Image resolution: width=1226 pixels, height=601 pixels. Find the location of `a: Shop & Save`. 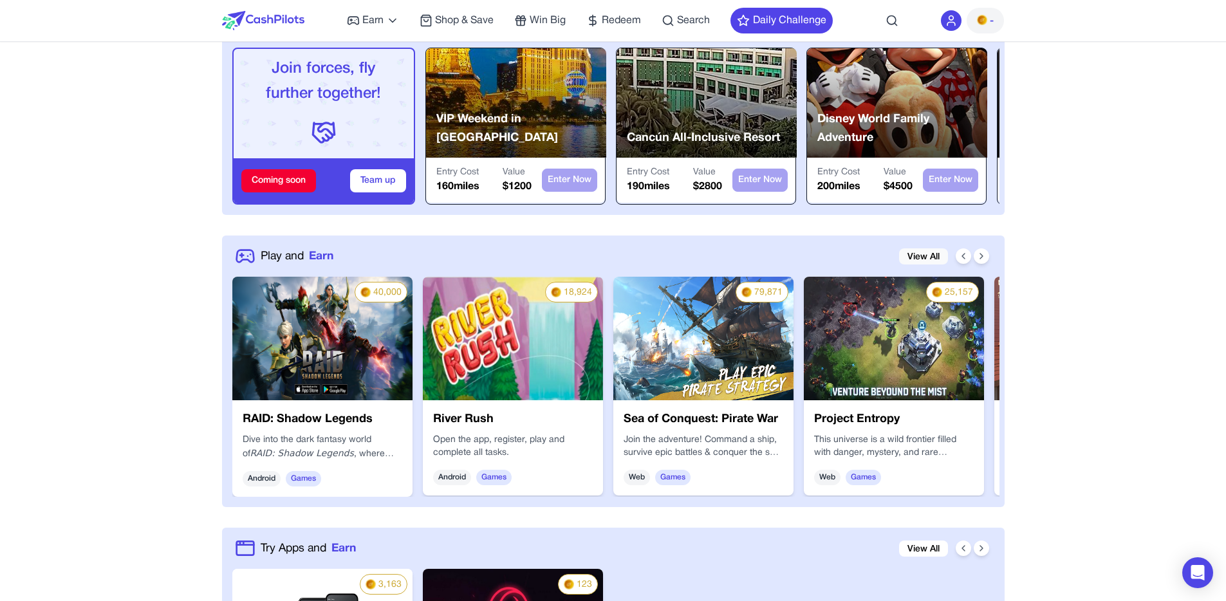

a: Shop & Save is located at coordinates (456, 21).